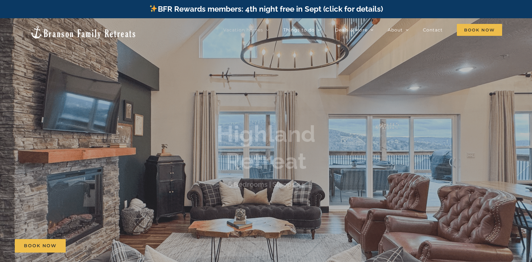 This screenshot has width=532, height=262. What do you see at coordinates (354, 30) in the screenshot?
I see `a: Deals & More` at bounding box center [354, 30].